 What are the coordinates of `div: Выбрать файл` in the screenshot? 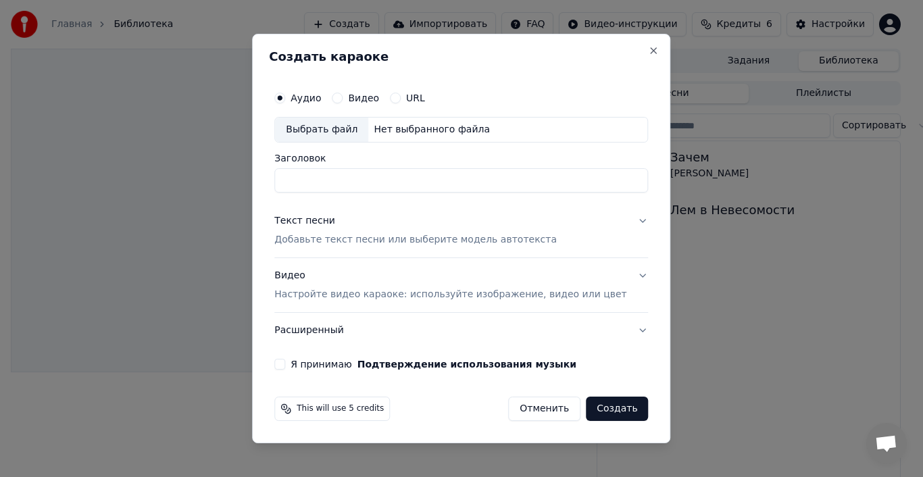 It's located at (322, 130).